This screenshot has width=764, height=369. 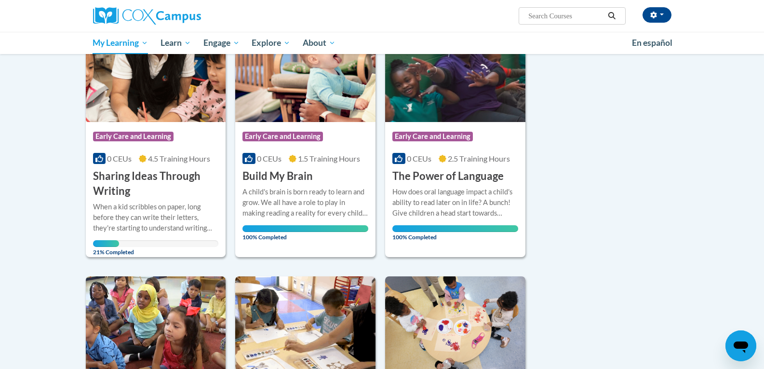 I want to click on a: Explore, so click(x=271, y=43).